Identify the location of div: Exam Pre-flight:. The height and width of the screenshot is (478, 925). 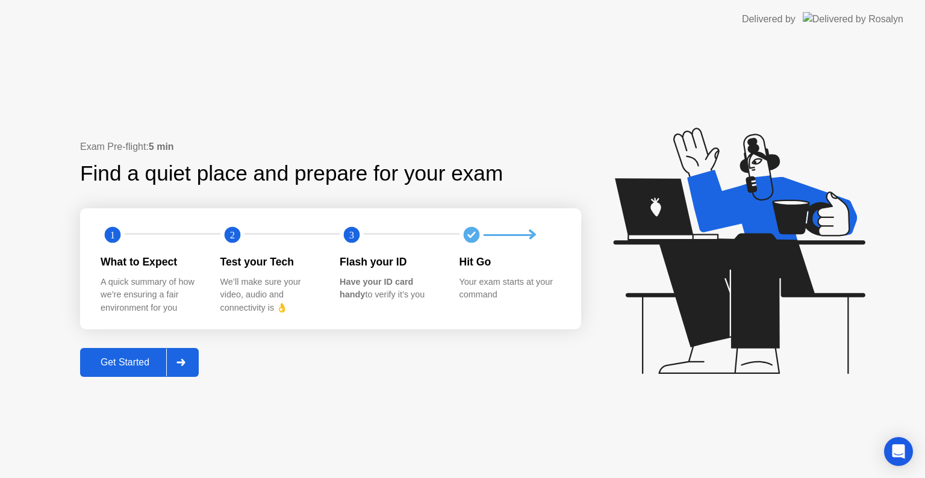
(331, 147).